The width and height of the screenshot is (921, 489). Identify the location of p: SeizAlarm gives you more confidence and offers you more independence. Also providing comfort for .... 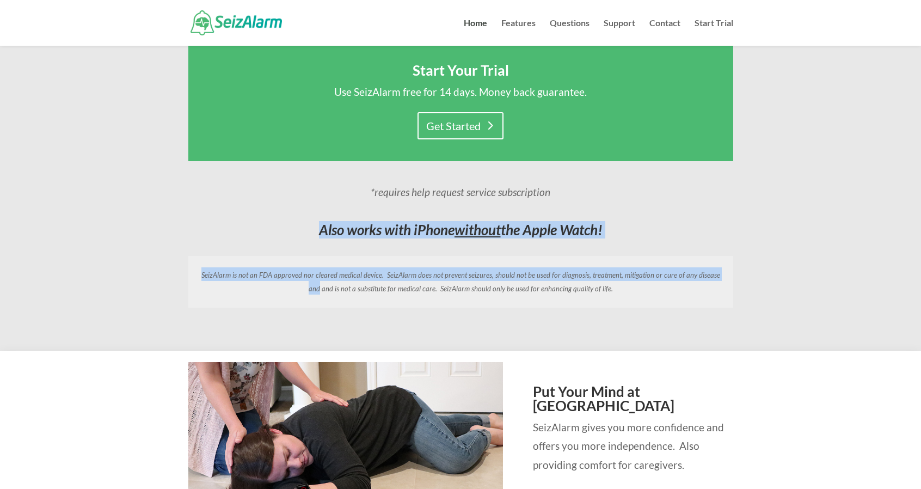
(632, 446).